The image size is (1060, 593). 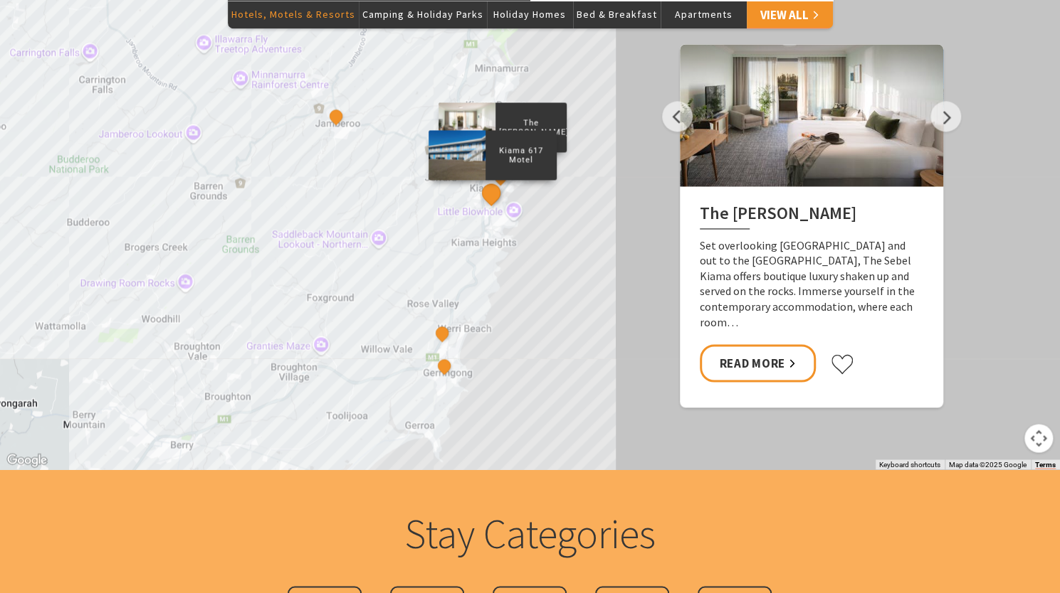 I want to click on h2: Stay Categories, so click(x=530, y=534).